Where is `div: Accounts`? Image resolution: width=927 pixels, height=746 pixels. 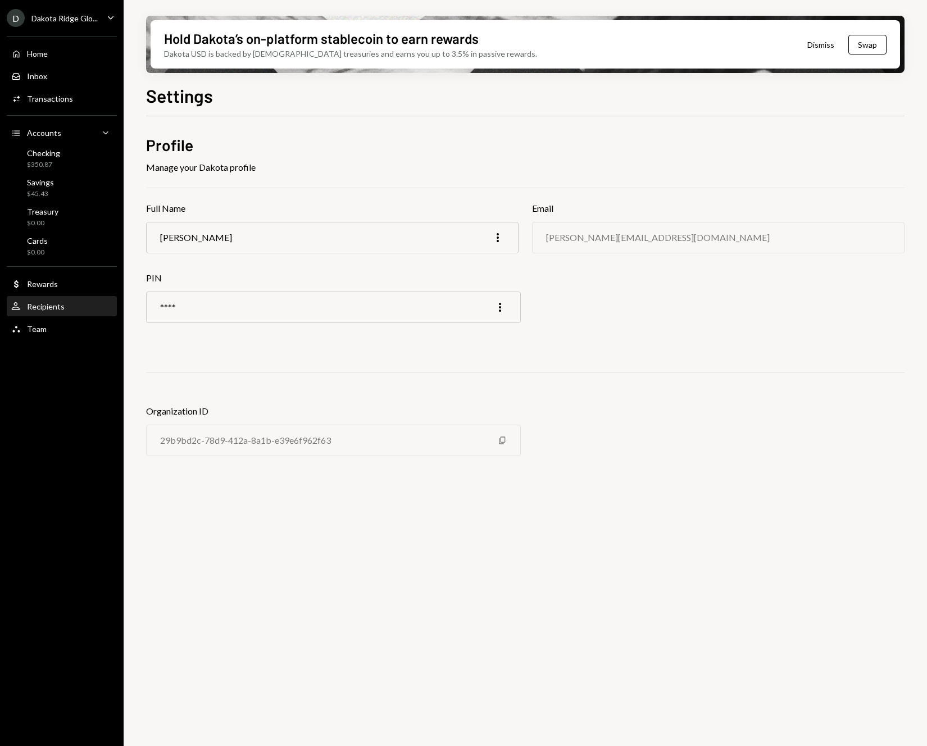 div: Accounts is located at coordinates (44, 133).